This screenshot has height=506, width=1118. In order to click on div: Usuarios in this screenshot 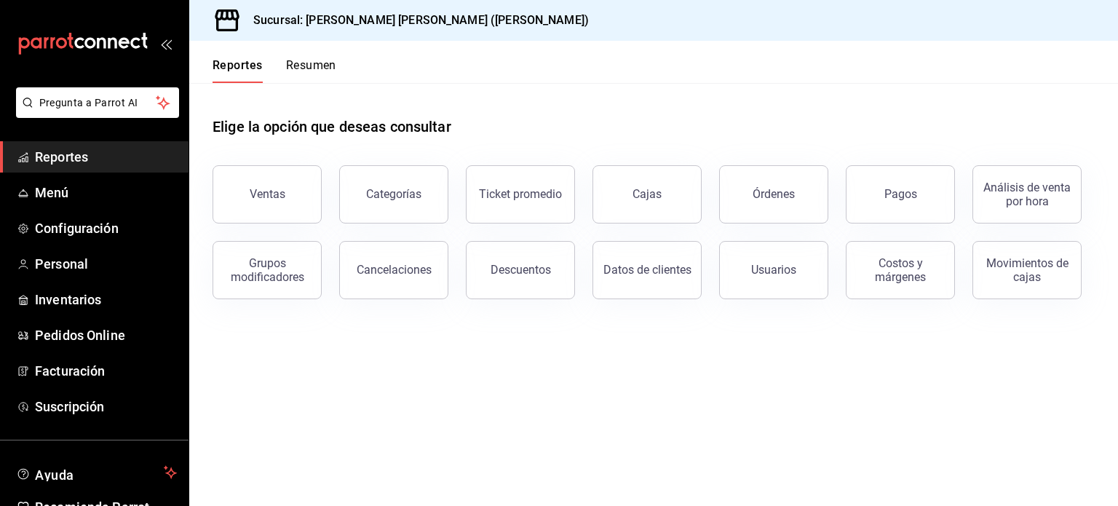, I will do `click(774, 269)`.